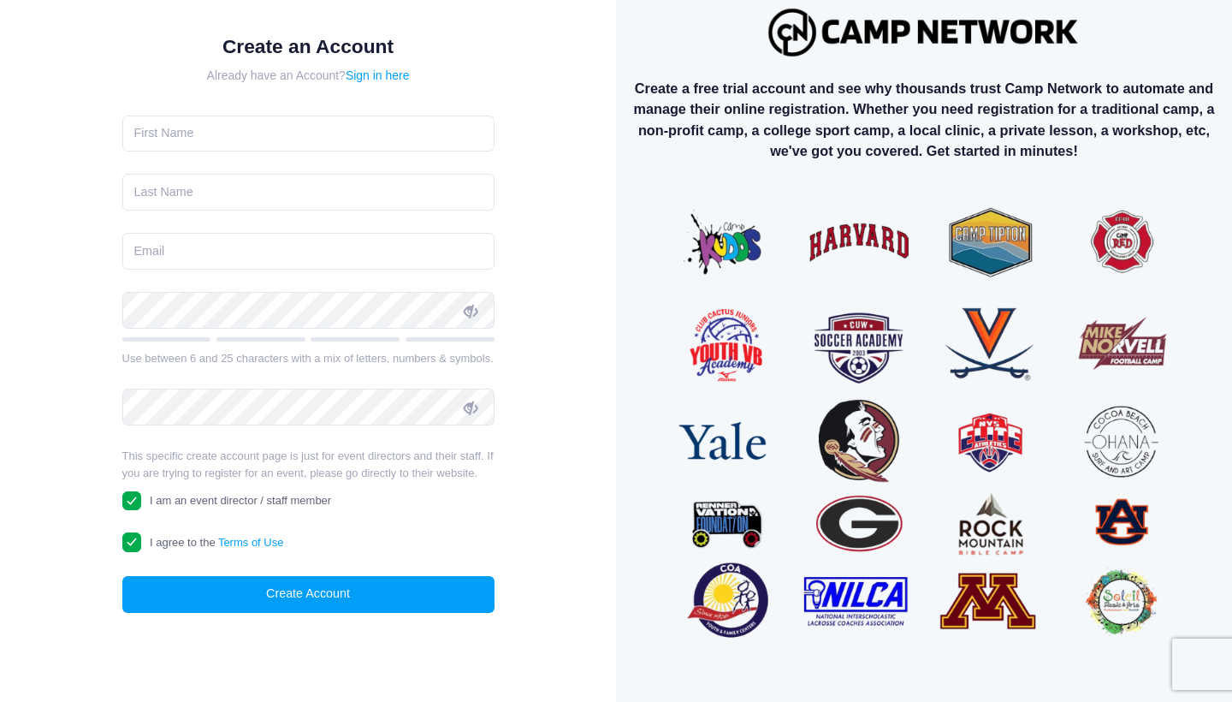 Image resolution: width=1232 pixels, height=702 pixels. Describe the element at coordinates (308, 464) in the screenshot. I see `p: This specific create account page is just for event directors and their staff. If you are trying ...` at that location.